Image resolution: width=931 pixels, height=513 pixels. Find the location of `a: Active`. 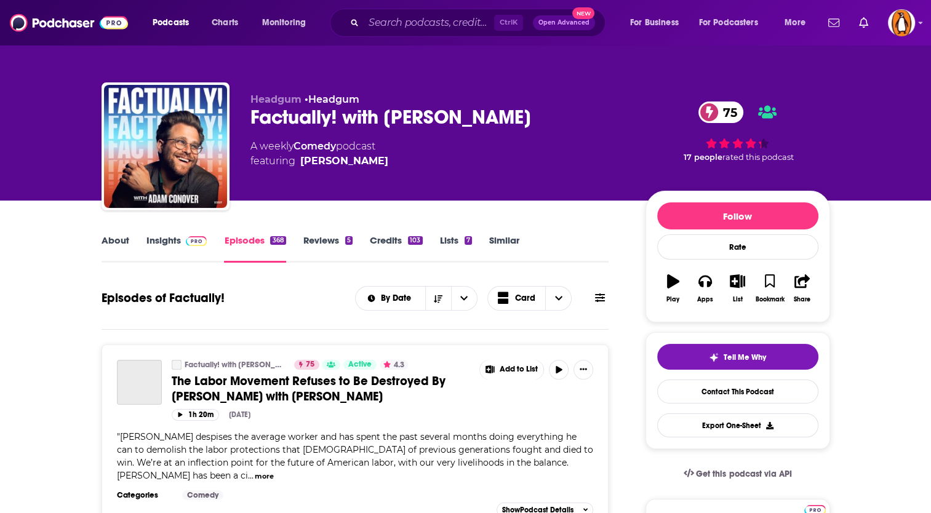

a: Active is located at coordinates (360, 365).